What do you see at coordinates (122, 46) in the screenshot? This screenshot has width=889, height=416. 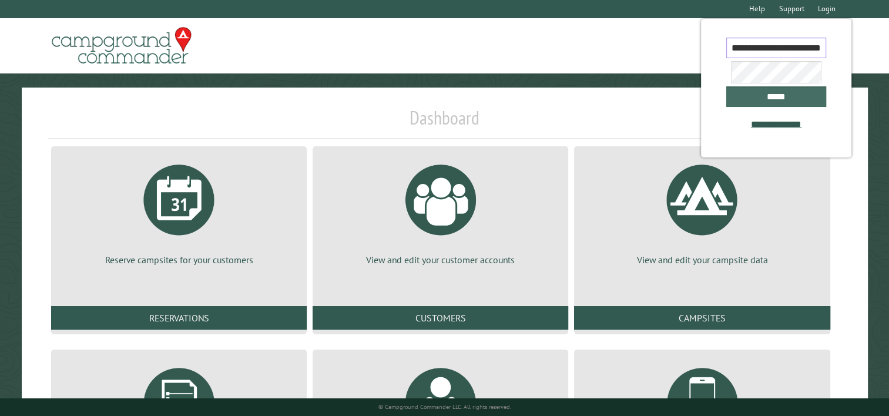 I see `img: Campground Commander` at bounding box center [122, 46].